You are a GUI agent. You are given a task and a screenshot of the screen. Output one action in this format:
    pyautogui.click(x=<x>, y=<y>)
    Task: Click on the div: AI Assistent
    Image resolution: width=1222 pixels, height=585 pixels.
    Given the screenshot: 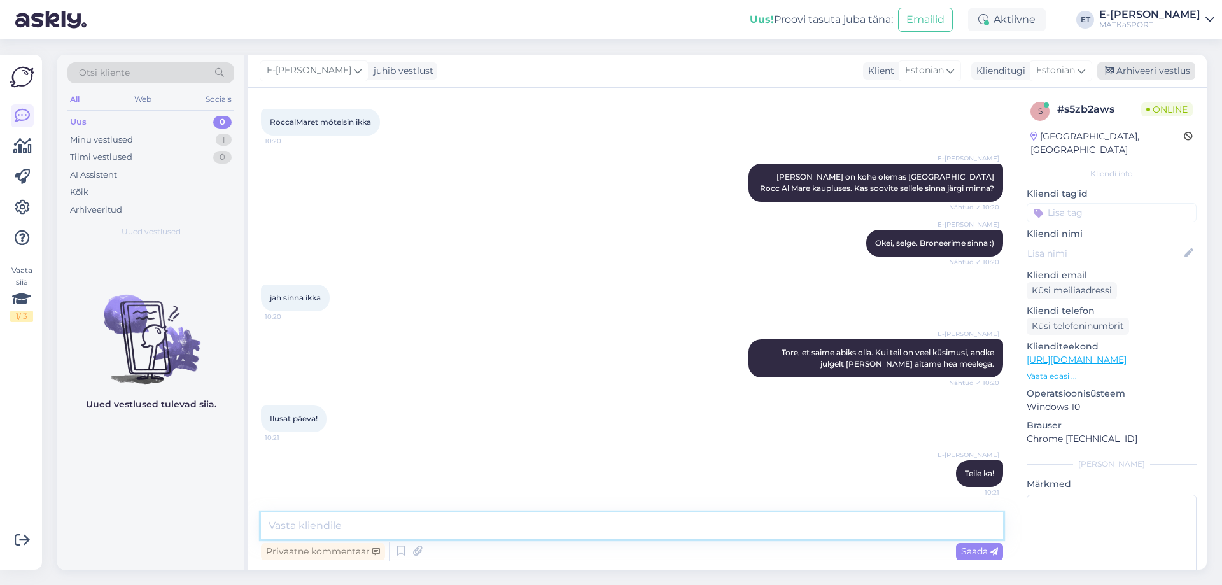 What is the action you would take?
    pyautogui.click(x=94, y=175)
    